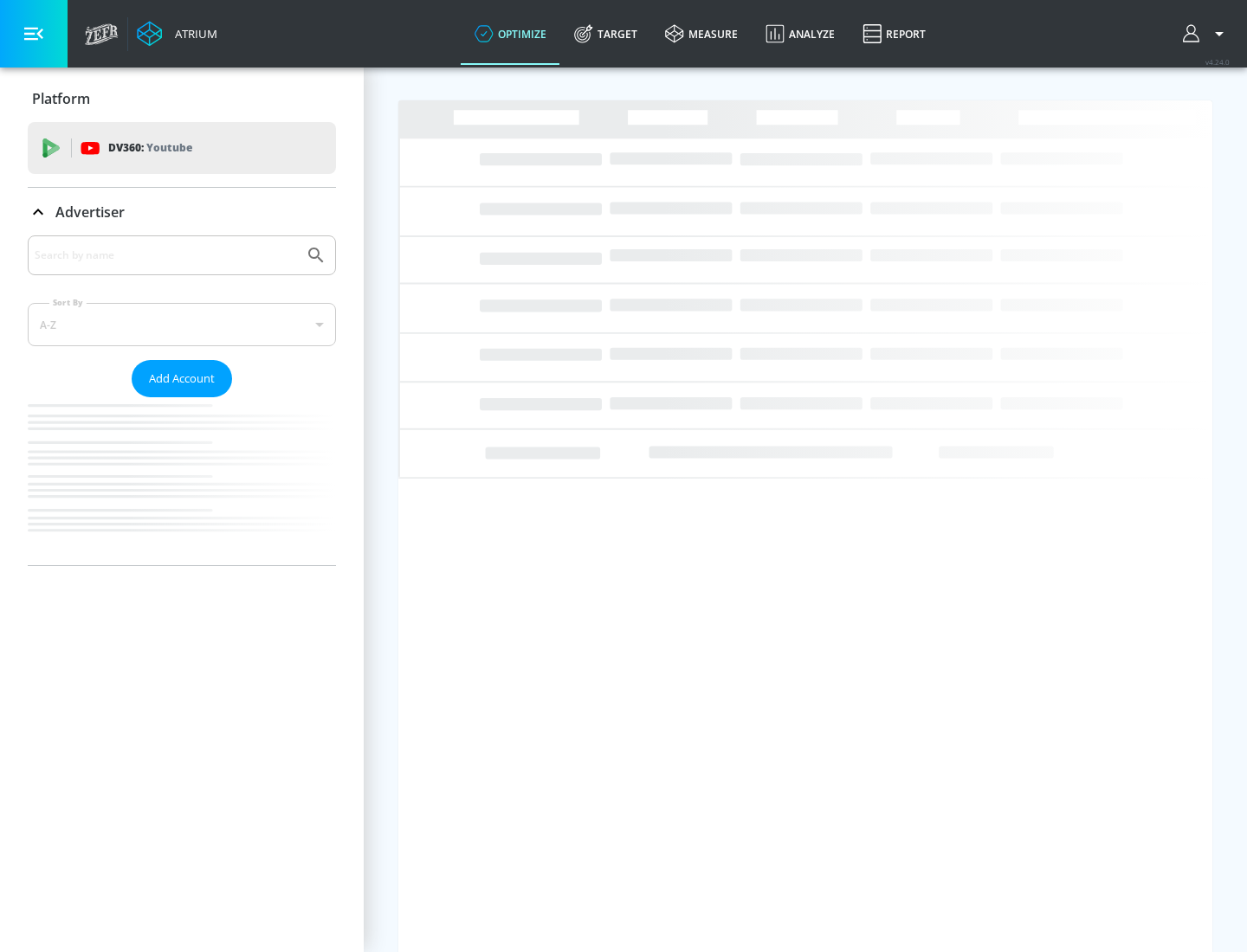  What do you see at coordinates (182, 98) in the screenshot?
I see `div: Platform` at bounding box center [182, 98].